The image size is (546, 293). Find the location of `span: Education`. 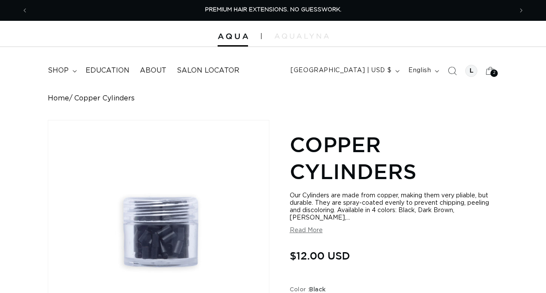

span: Education is located at coordinates (107, 70).